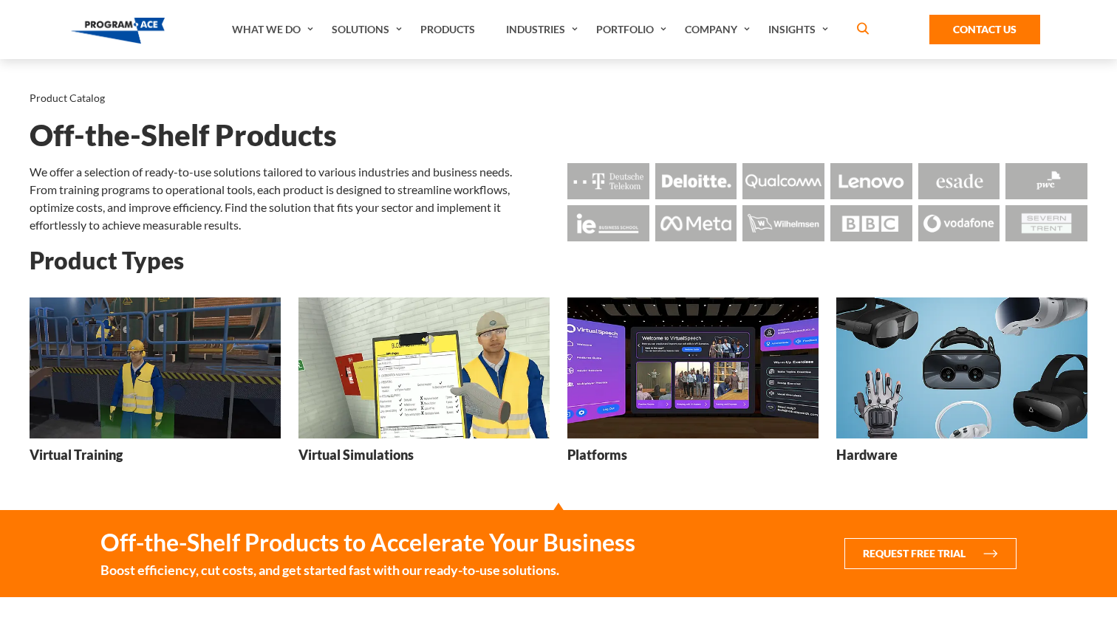 The width and height of the screenshot is (1117, 637). What do you see at coordinates (962, 368) in the screenshot?
I see `img: Hardware` at bounding box center [962, 368].